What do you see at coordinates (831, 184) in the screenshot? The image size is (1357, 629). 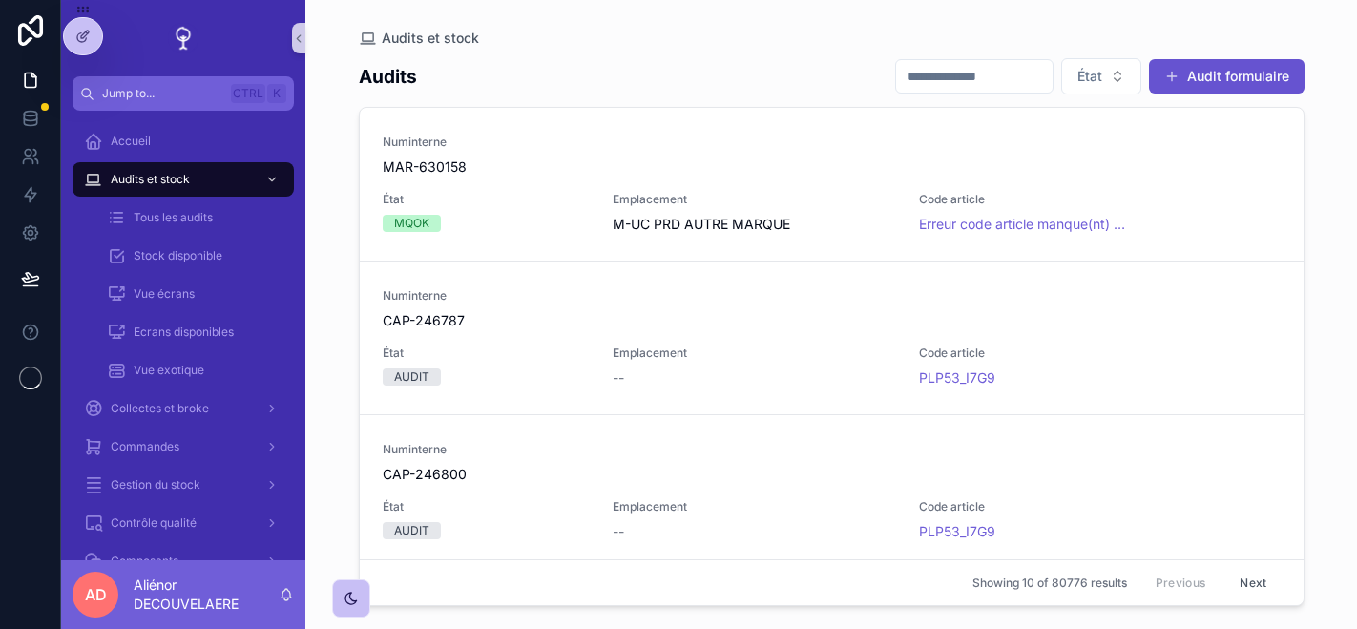 I see `a: NuminterneMAR-630158ÉtatMQOKEmplacementM-UC PRD AUTRE MARQUECode articleErreur code article manqu...` at bounding box center [831, 184].